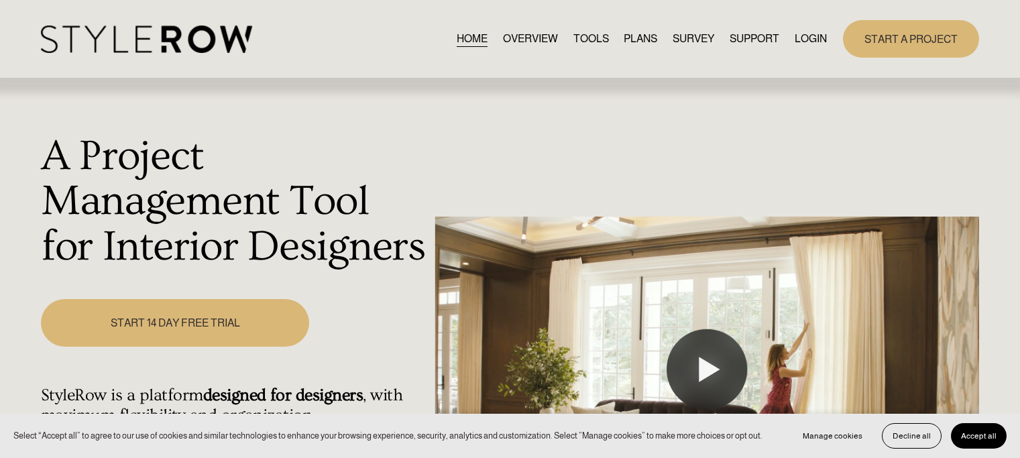 The width and height of the screenshot is (1020, 458). What do you see at coordinates (754, 38) in the screenshot?
I see `a: folder dropdown` at bounding box center [754, 38].